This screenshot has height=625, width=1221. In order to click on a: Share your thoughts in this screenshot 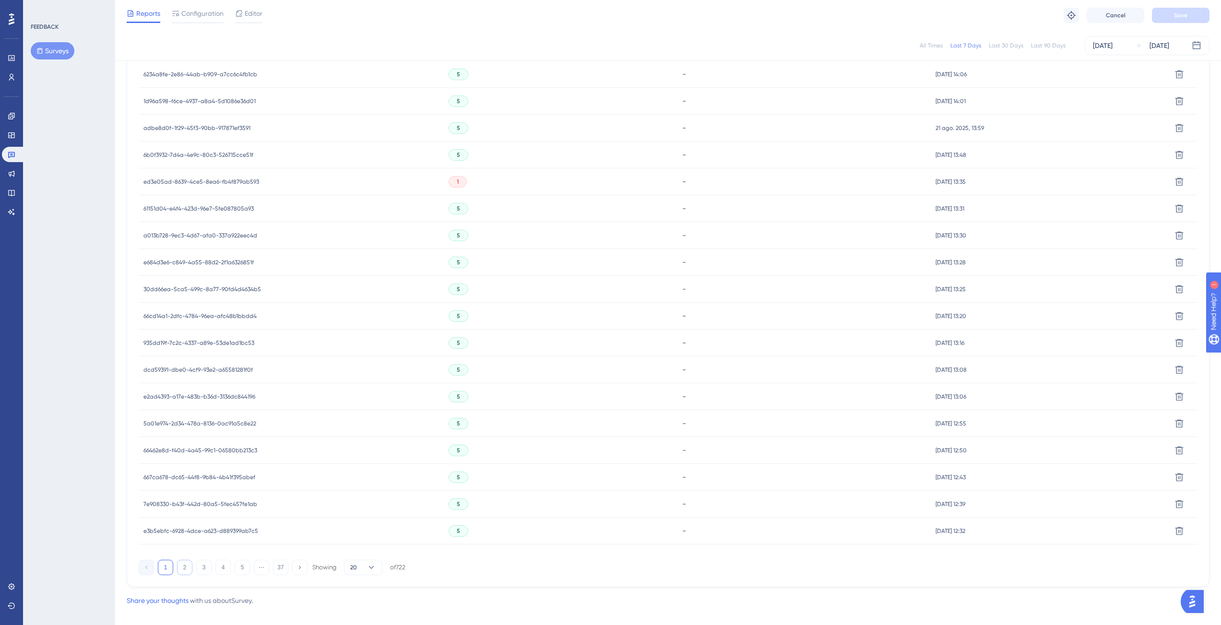, I will do `click(157, 601)`.